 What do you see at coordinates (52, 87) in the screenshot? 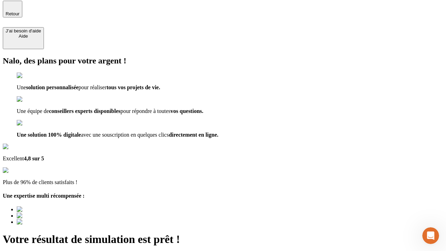
I see `span: solution personnalisée` at bounding box center [52, 87].